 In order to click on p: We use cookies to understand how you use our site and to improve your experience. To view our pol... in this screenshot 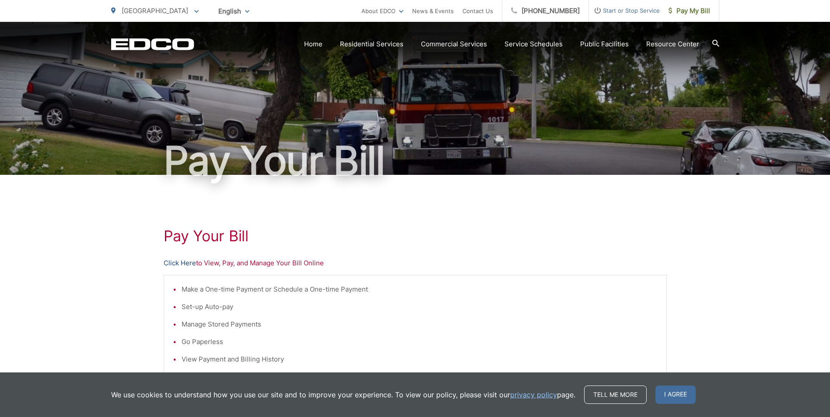, I will do `click(343, 395)`.